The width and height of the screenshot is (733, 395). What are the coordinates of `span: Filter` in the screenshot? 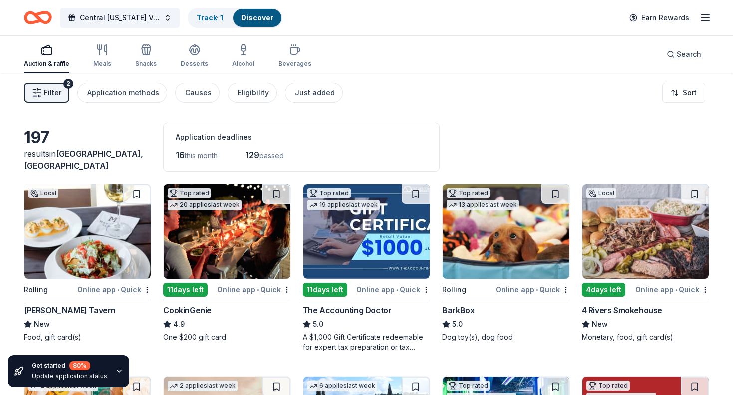 It's located at (52, 93).